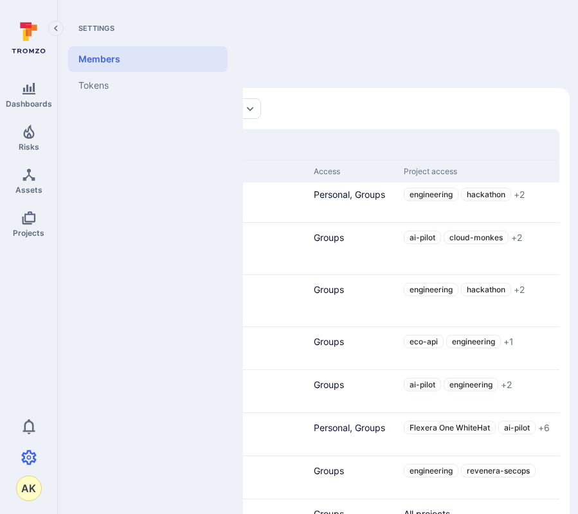 The image size is (578, 514). Describe the element at coordinates (544, 428) in the screenshot. I see `span: + 6` at that location.